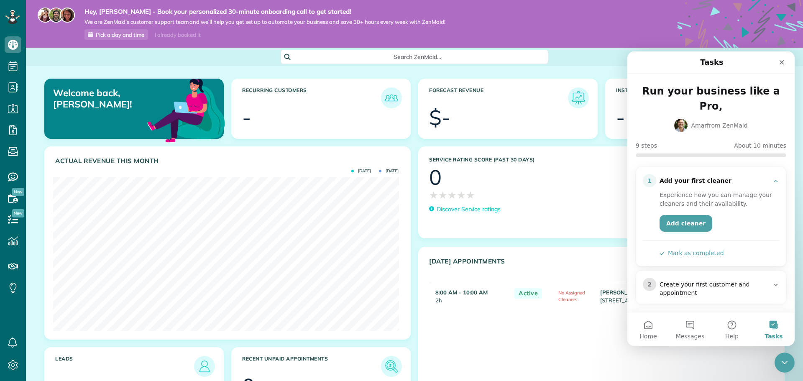  Describe the element at coordinates (204, 366) in the screenshot. I see `img: icon_leads-1bed01f49abd5b7fead27621c3d59655bb73ed531f8eeb49469d10e621d6b896.png` at that location.